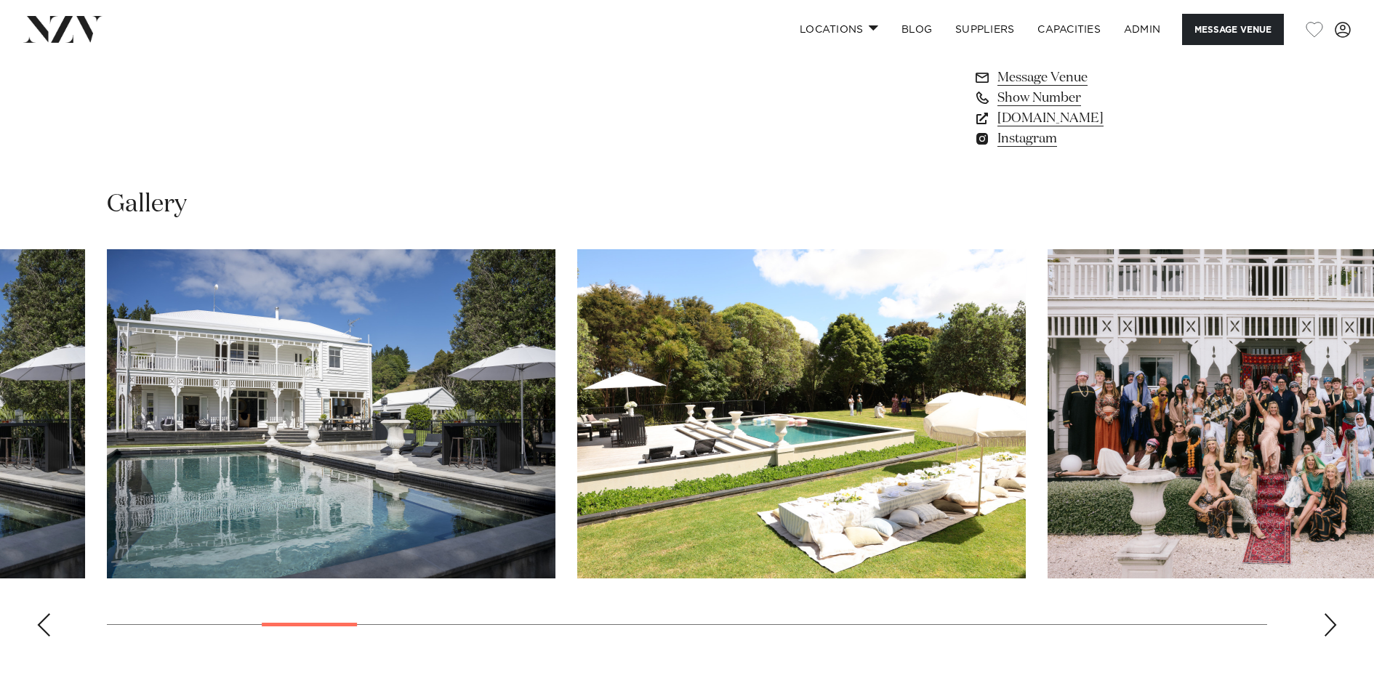 This screenshot has height=699, width=1374. I want to click on a: Show Number, so click(1092, 98).